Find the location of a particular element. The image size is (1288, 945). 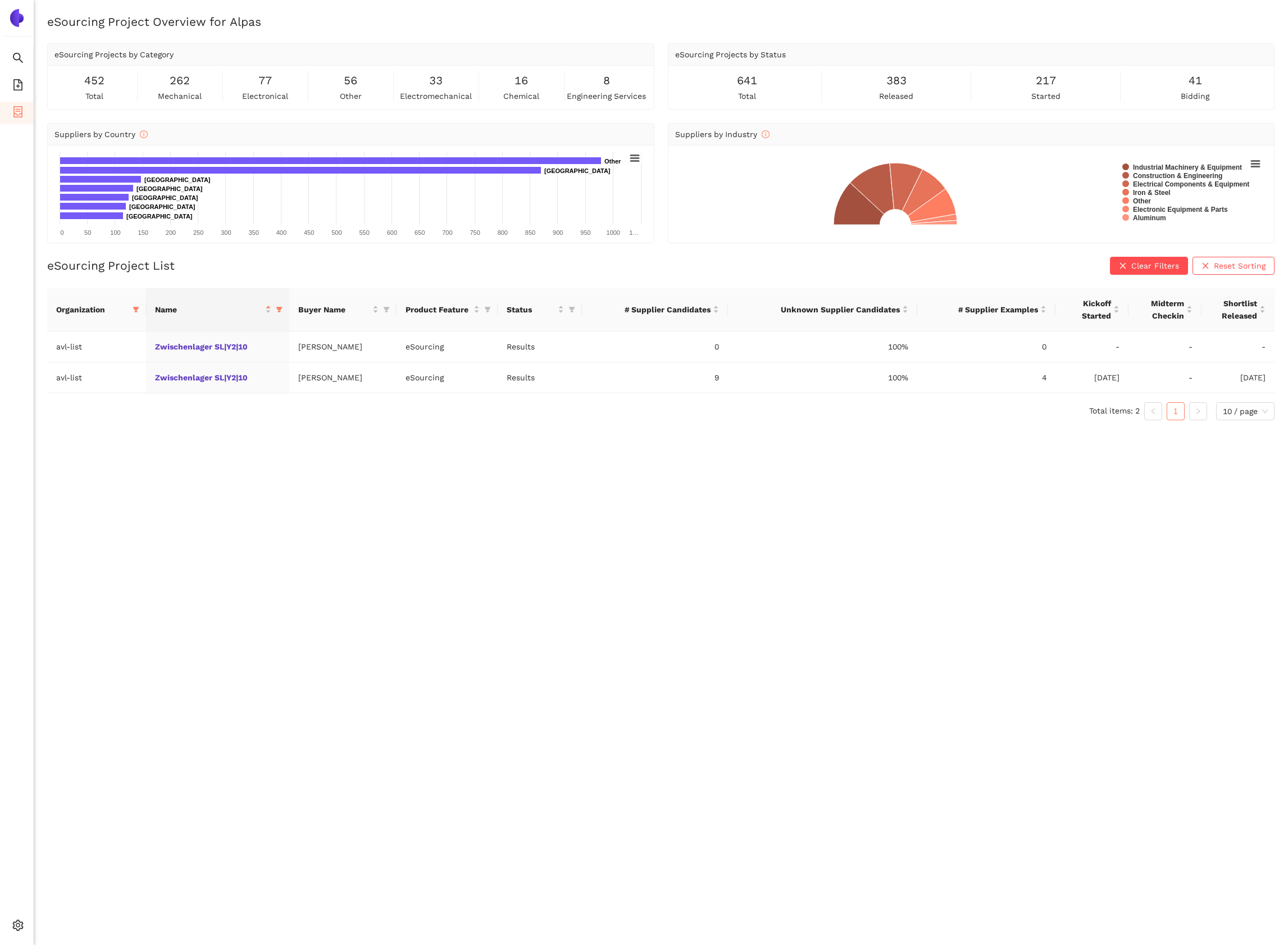

a: 1 is located at coordinates (1176, 412).